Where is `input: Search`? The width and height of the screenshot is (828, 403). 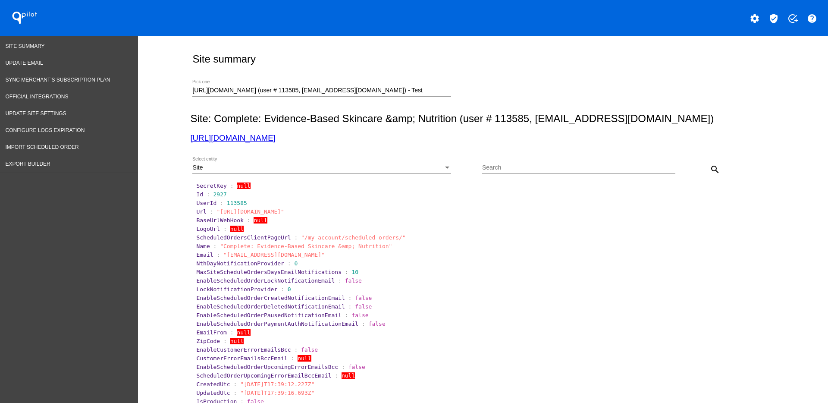 input: Search is located at coordinates (579, 168).